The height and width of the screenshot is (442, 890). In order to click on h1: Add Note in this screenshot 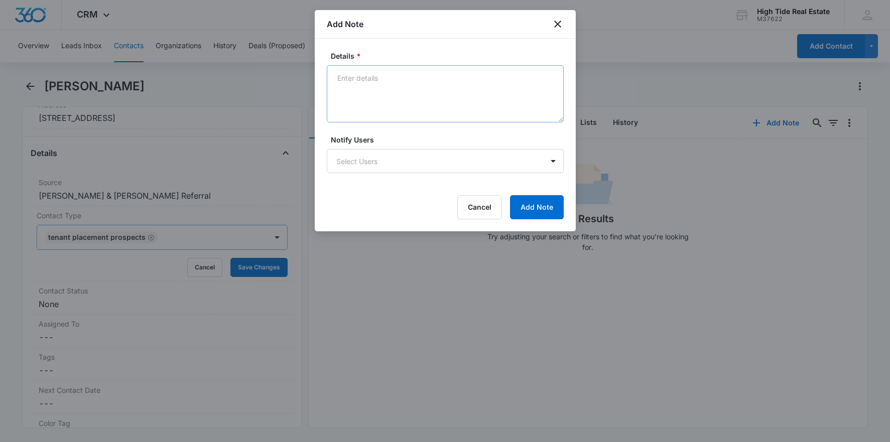, I will do `click(345, 24)`.